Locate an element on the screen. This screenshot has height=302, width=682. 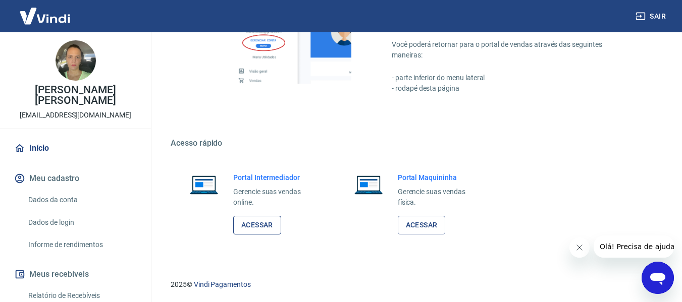
button: Meus recebíveis is located at coordinates (75, 274).